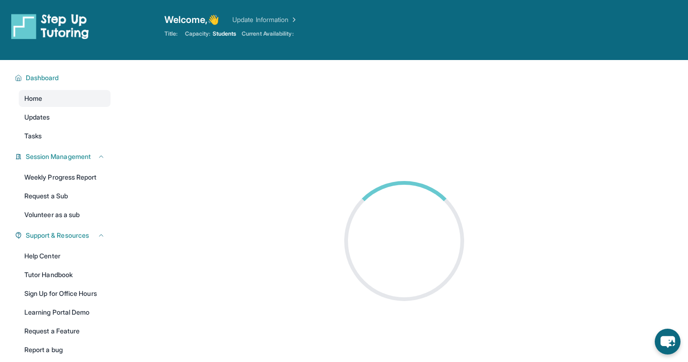 The width and height of the screenshot is (688, 362). Describe the element at coordinates (50, 26) in the screenshot. I see `img: logo` at that location.